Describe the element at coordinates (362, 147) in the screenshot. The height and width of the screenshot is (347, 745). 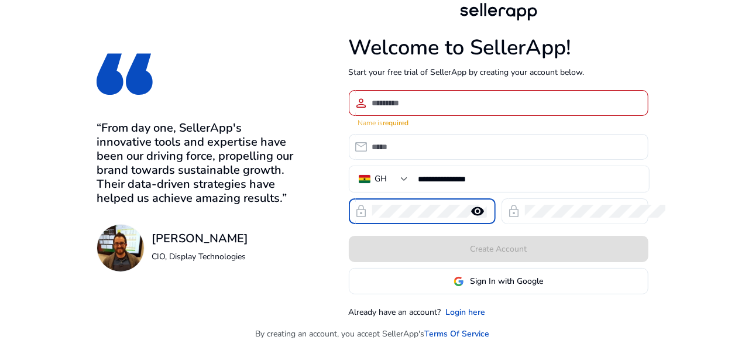
I see `span: email` at that location.